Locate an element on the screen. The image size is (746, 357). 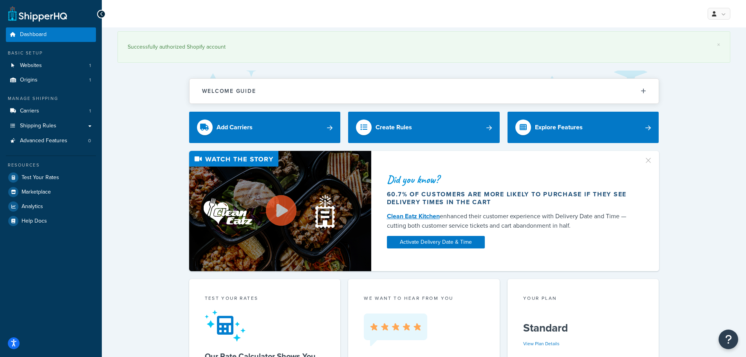
div: Create Rules is located at coordinates (394, 127).